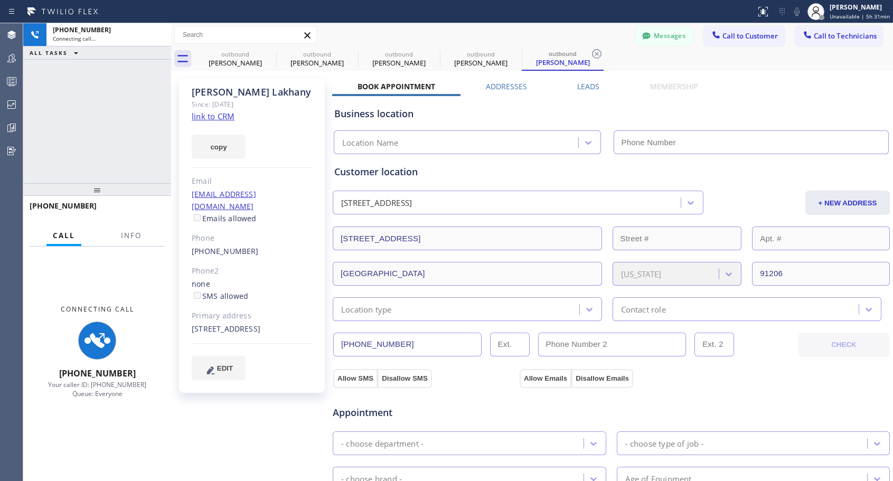 Image resolution: width=893 pixels, height=481 pixels. Describe the element at coordinates (612, 344) in the screenshot. I see `input: Phone Number 2` at that location.